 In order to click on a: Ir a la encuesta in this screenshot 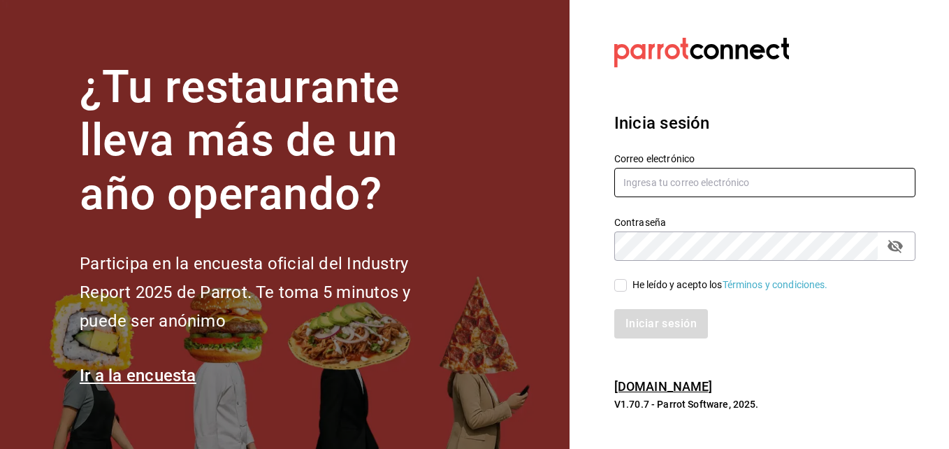, I will do `click(138, 375)`.